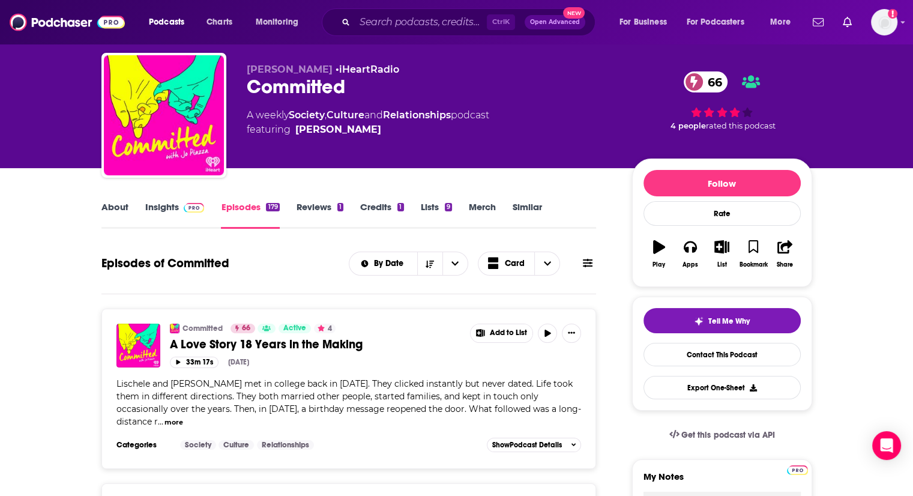  What do you see at coordinates (722, 183) in the screenshot?
I see `button: Follow` at bounding box center [722, 183].